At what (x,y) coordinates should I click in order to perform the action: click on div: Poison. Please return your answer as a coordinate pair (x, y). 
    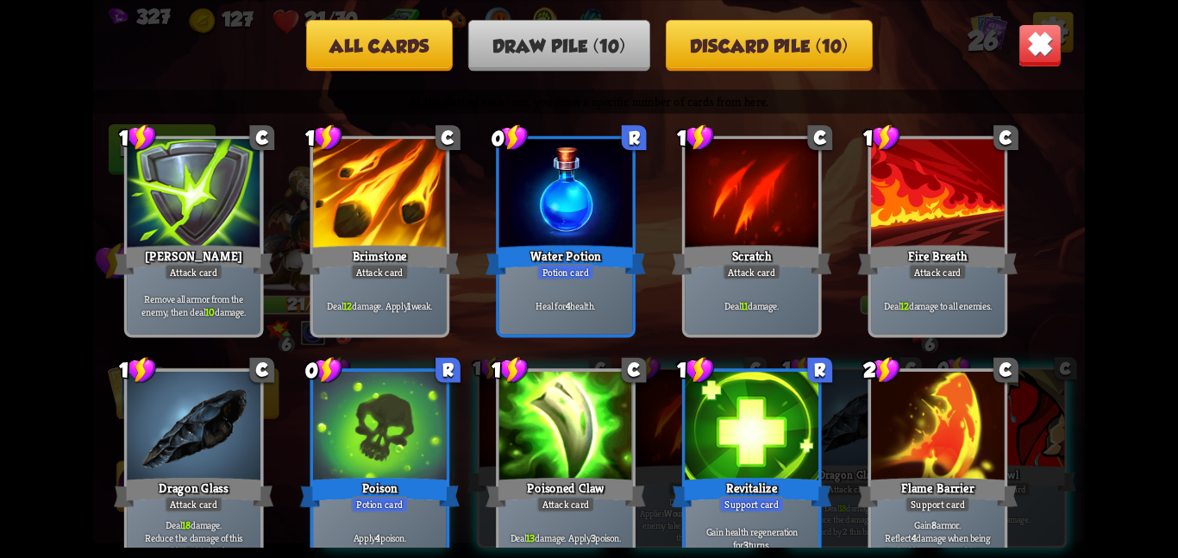
    Looking at the image, I should click on (379, 491).